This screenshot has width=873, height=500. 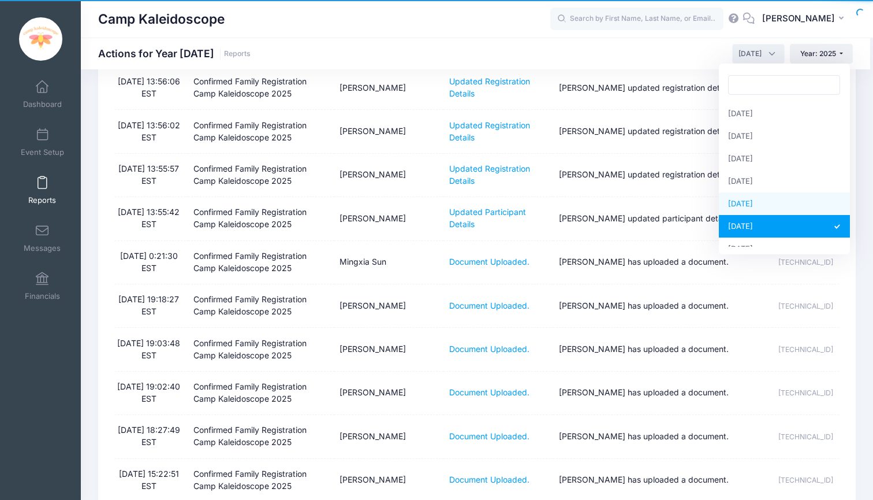 What do you see at coordinates (42, 248) in the screenshot?
I see `span: Messages` at bounding box center [42, 248].